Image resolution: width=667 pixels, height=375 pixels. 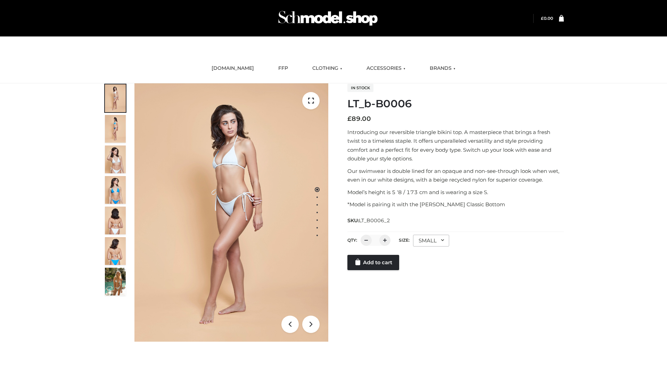 What do you see at coordinates (328, 18) in the screenshot?
I see `img: Schmodel Admin 964` at bounding box center [328, 18].